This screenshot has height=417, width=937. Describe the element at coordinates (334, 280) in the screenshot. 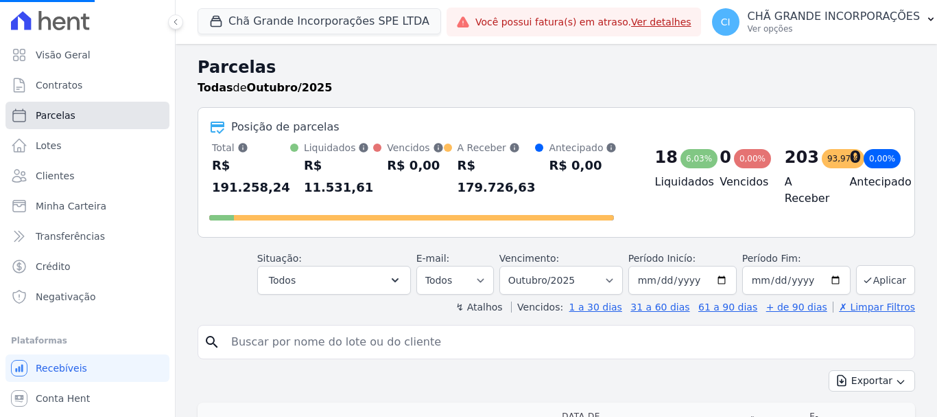

I see `button: Todos` at that location.